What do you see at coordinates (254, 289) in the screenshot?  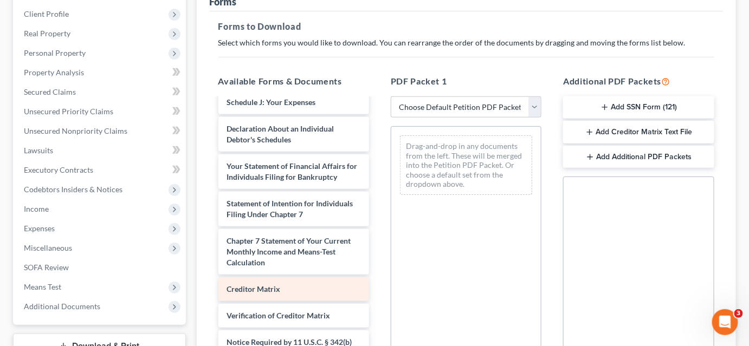 I see `span: Creditor Matrix` at bounding box center [254, 289].